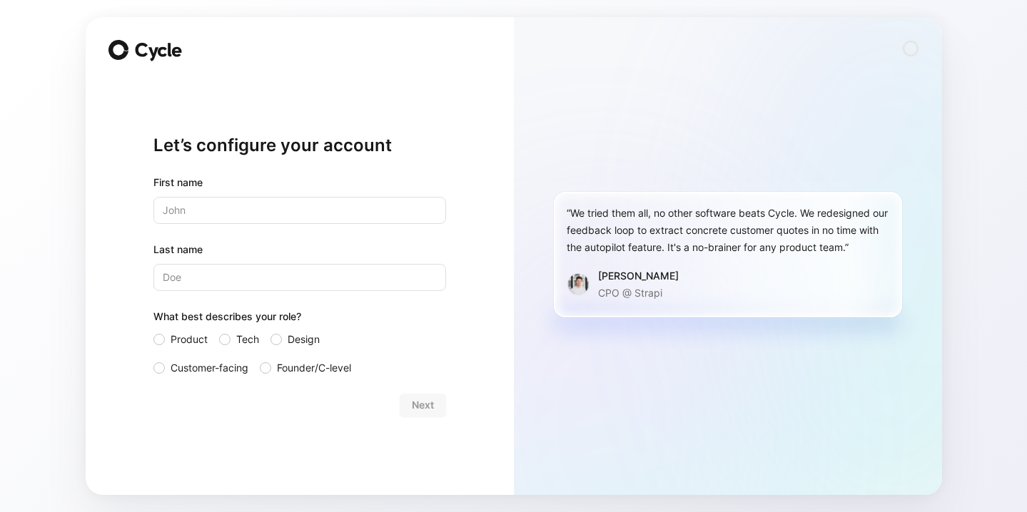  Describe the element at coordinates (300, 183) in the screenshot. I see `div: First name` at that location.